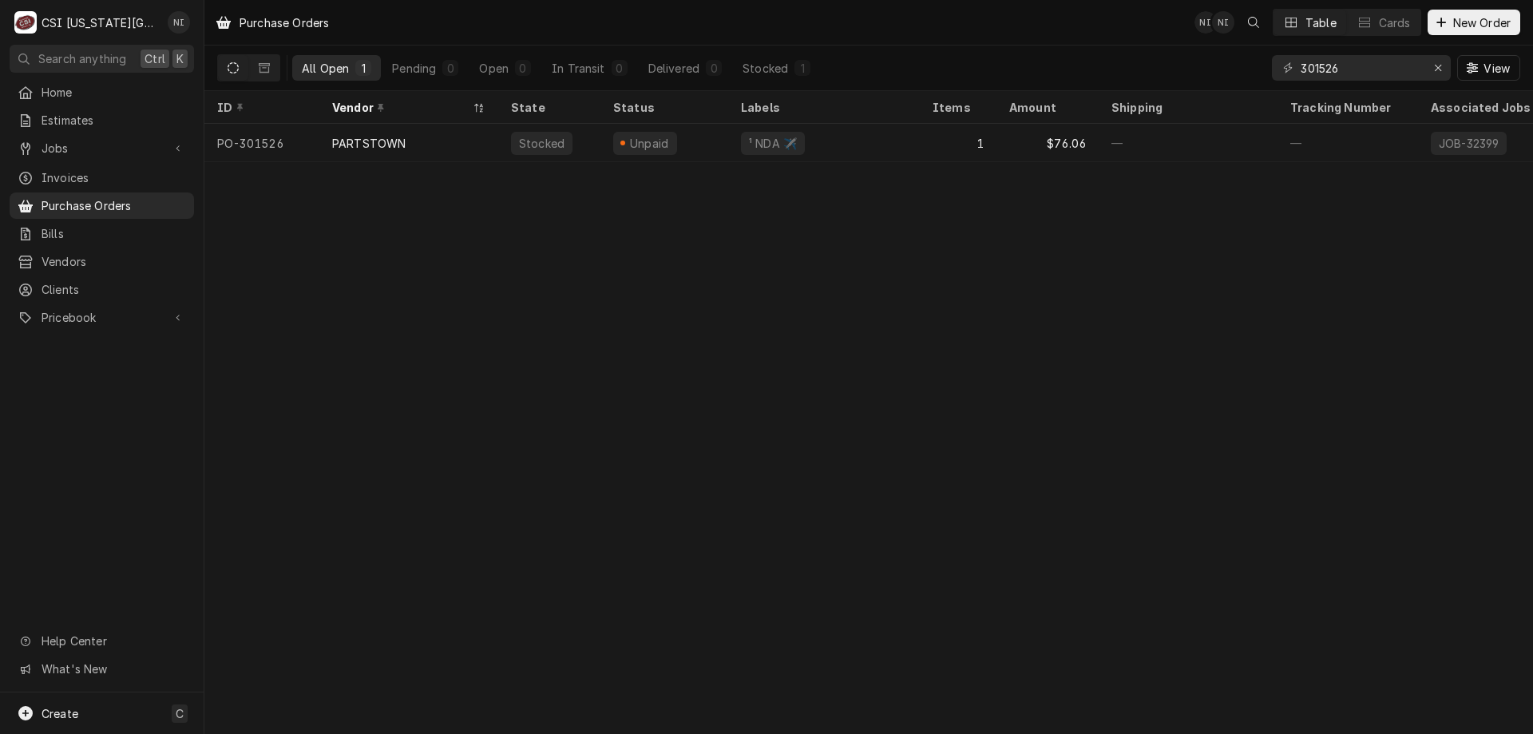  What do you see at coordinates (1360, 68) in the screenshot?
I see `input: Keyword search` at bounding box center [1360, 68].